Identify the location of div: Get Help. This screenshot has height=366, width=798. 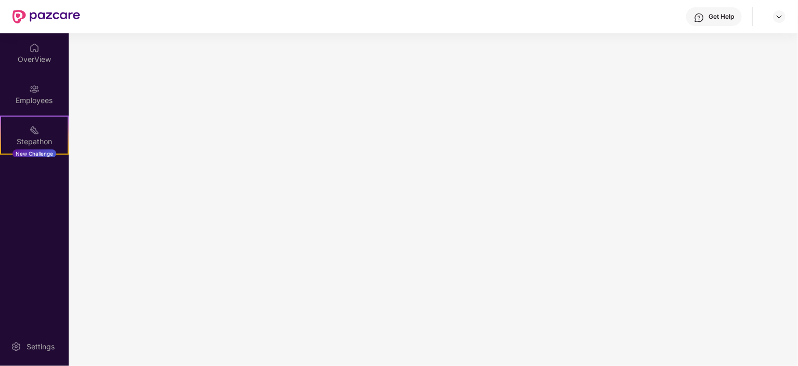
(721, 17).